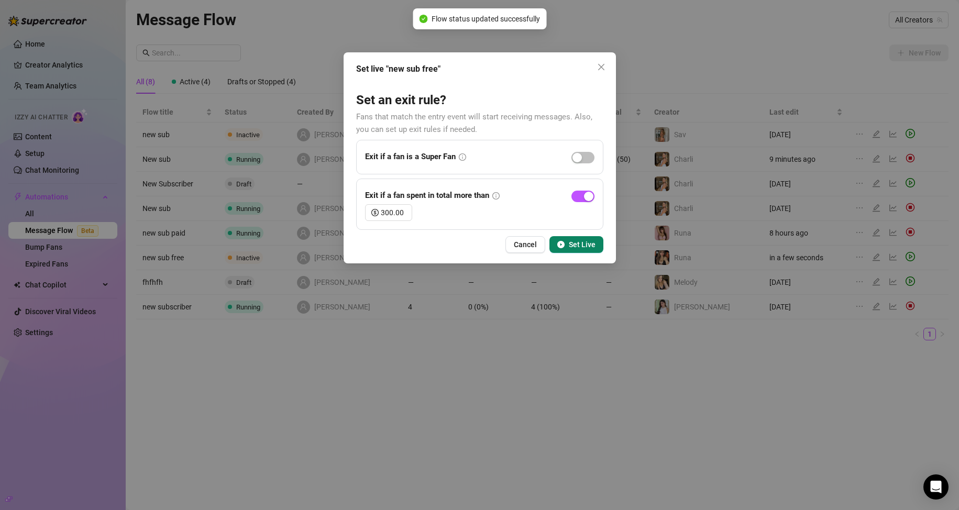 Image resolution: width=959 pixels, height=510 pixels. What do you see at coordinates (480, 101) in the screenshot?
I see `h3: Set an exit rule?` at bounding box center [480, 101].